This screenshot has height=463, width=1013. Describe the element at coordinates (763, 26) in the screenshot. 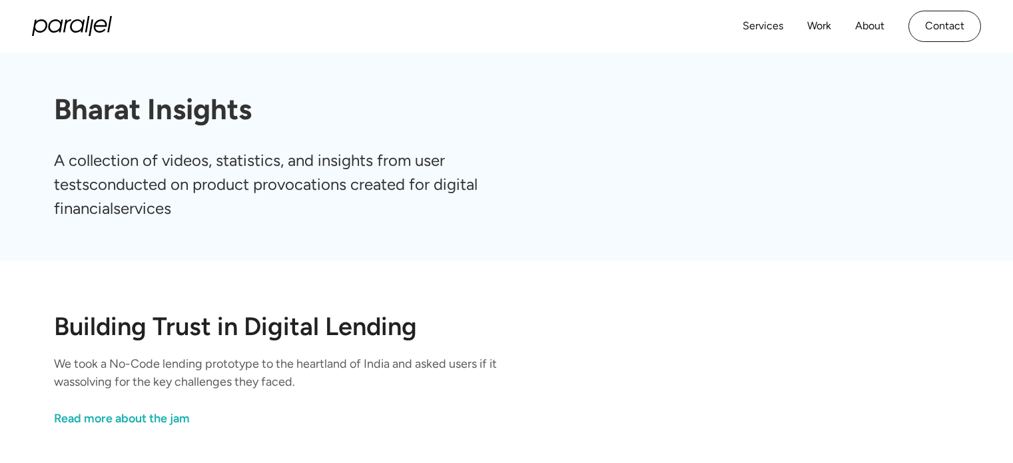

I see `a: Services` at that location.